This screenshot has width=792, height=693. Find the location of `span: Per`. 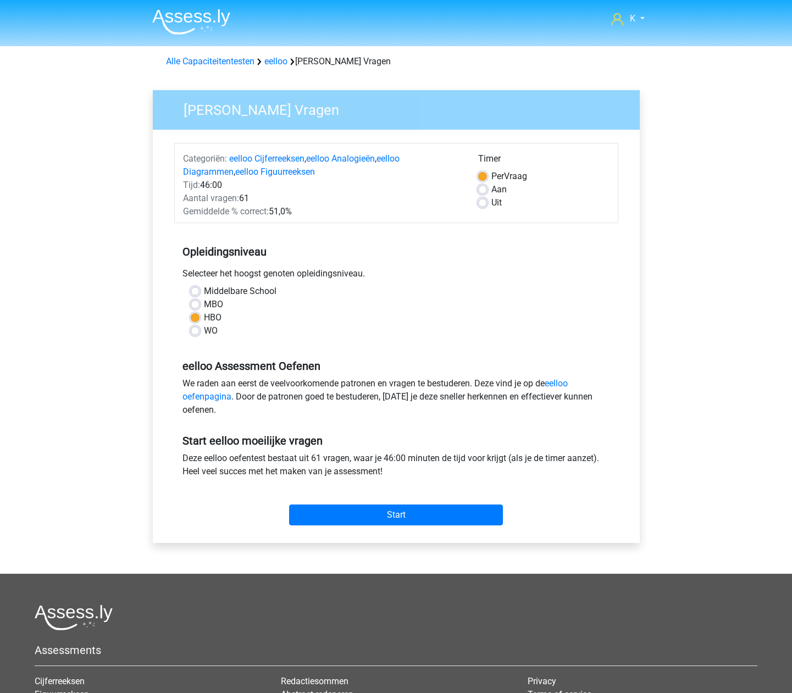

span: Per is located at coordinates (498, 176).